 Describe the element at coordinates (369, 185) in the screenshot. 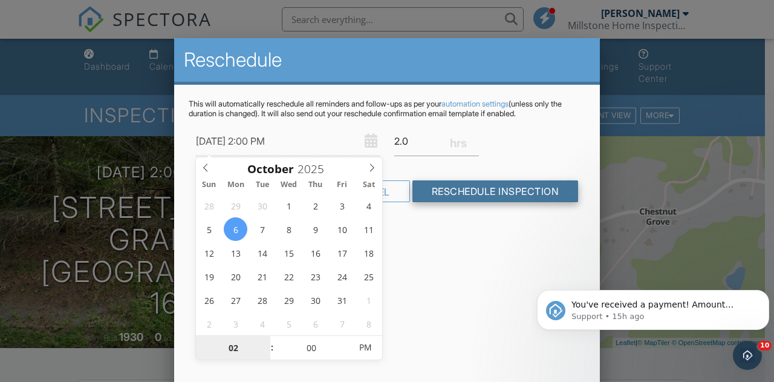

I see `span: Sat` at that location.